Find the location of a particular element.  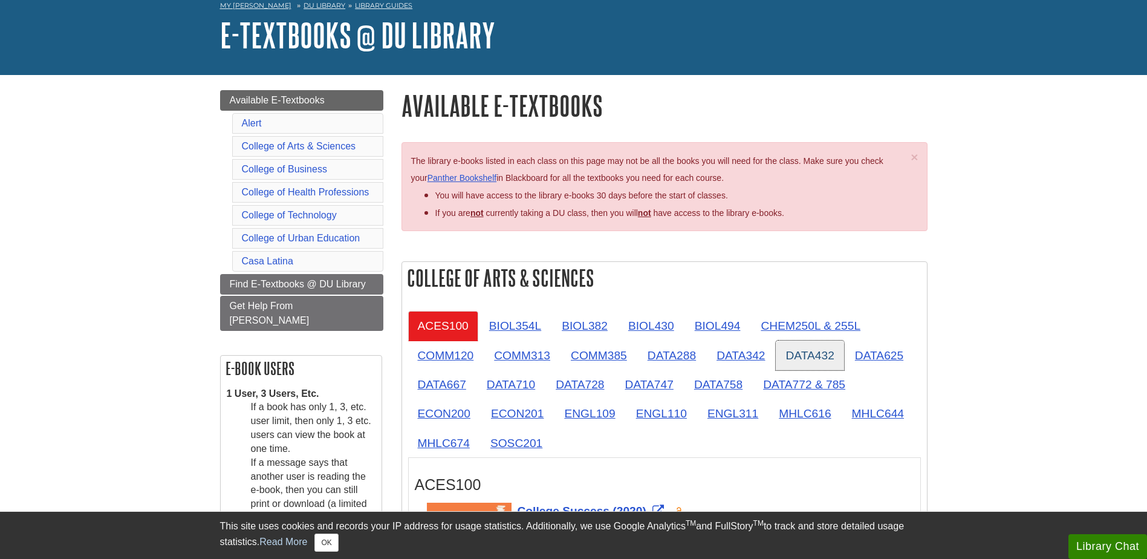

a: Casa Latina is located at coordinates (267, 261).